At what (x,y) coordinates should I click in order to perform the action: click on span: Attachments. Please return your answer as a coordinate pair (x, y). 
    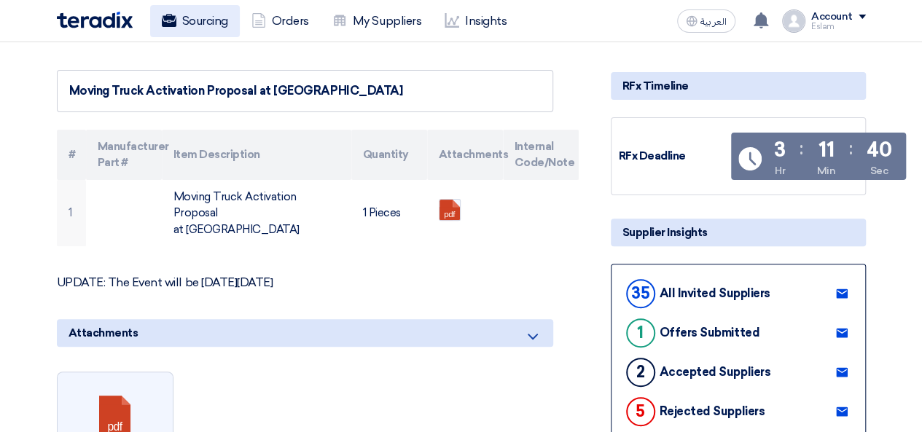
    Looking at the image, I should click on (103, 333).